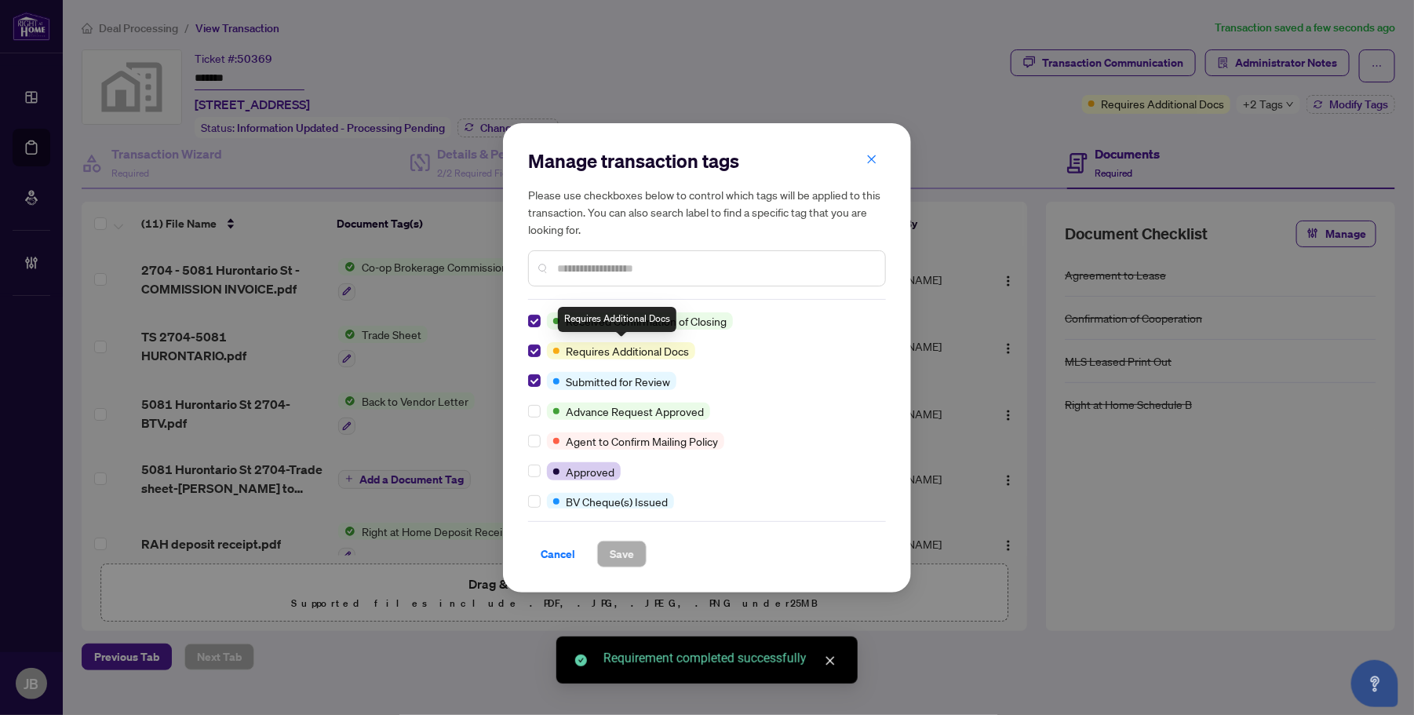  I want to click on span: Agent to Confirm Mailing Policy, so click(642, 441).